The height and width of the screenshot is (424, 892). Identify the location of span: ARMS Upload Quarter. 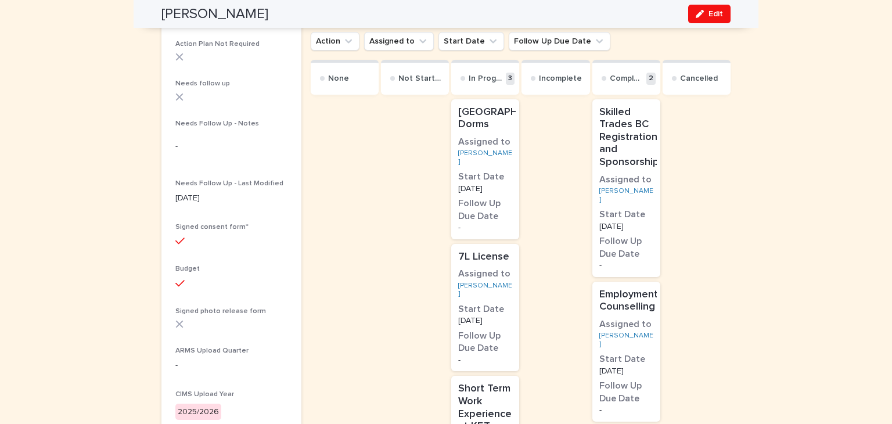
(212, 351).